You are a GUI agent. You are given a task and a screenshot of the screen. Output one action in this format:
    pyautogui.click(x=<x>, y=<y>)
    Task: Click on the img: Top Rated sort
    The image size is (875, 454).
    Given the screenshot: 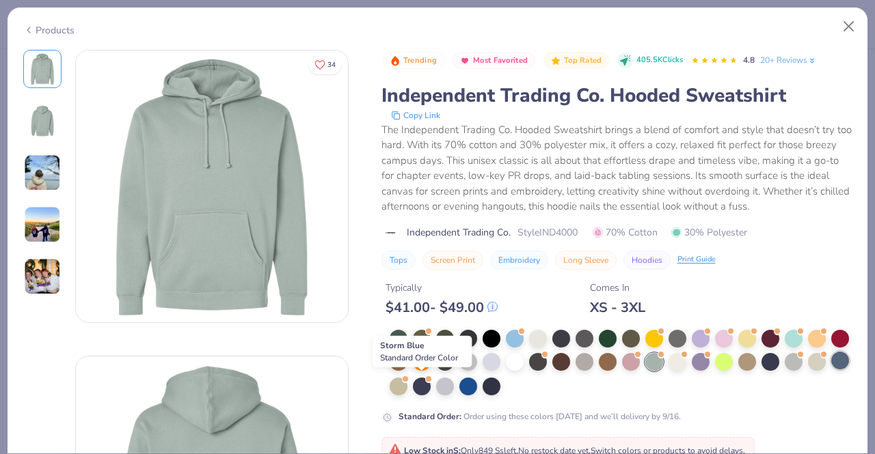 What is the action you would take?
    pyautogui.click(x=556, y=61)
    